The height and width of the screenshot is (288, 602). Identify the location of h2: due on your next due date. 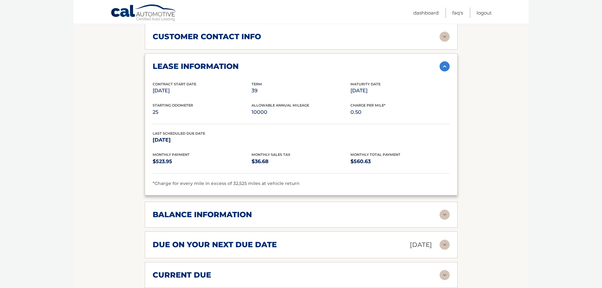
(214, 244).